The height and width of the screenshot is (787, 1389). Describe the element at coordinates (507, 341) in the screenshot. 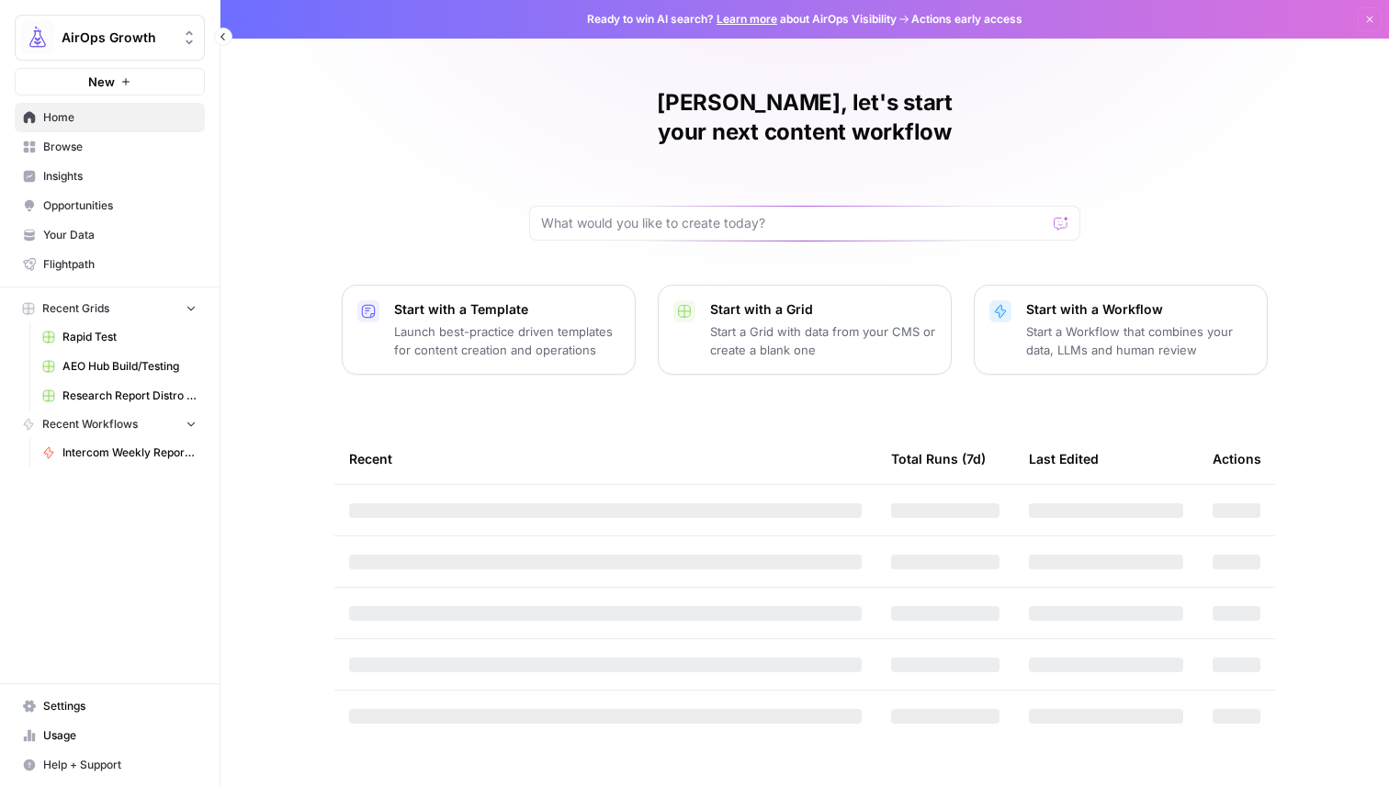

I see `p: Launch best-practice driven templates for content creation and operations` at that location.